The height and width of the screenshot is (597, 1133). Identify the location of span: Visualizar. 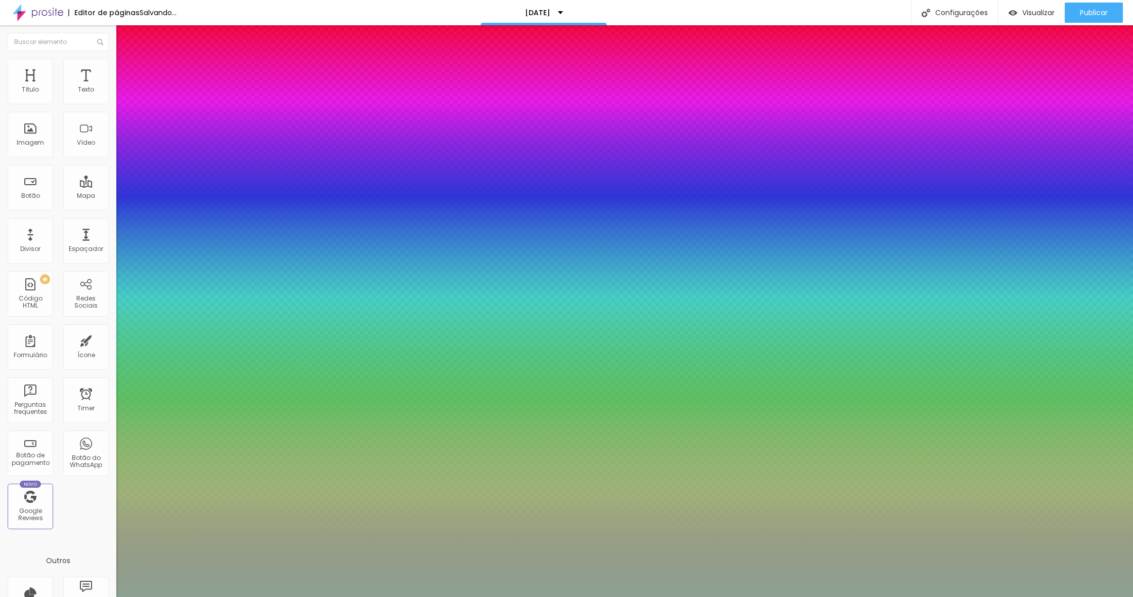
(1038, 13).